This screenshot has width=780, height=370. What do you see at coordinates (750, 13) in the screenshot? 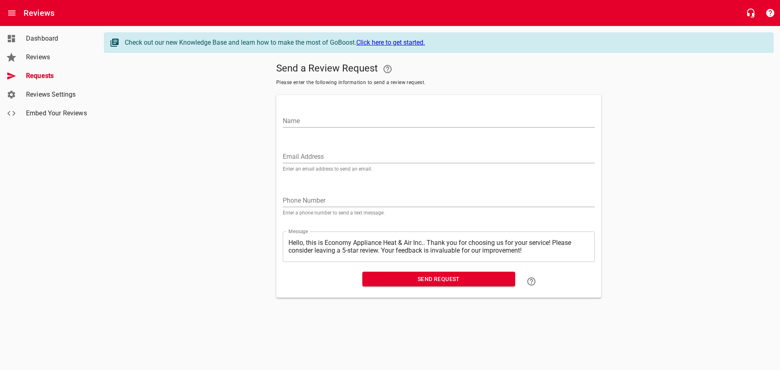
I see `button: Live Chat` at bounding box center [750, 13].